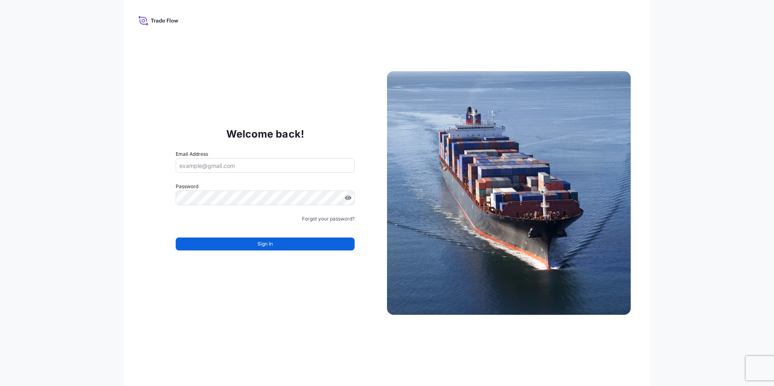  Describe the element at coordinates (265, 134) in the screenshot. I see `p: Welcome back!` at that location.